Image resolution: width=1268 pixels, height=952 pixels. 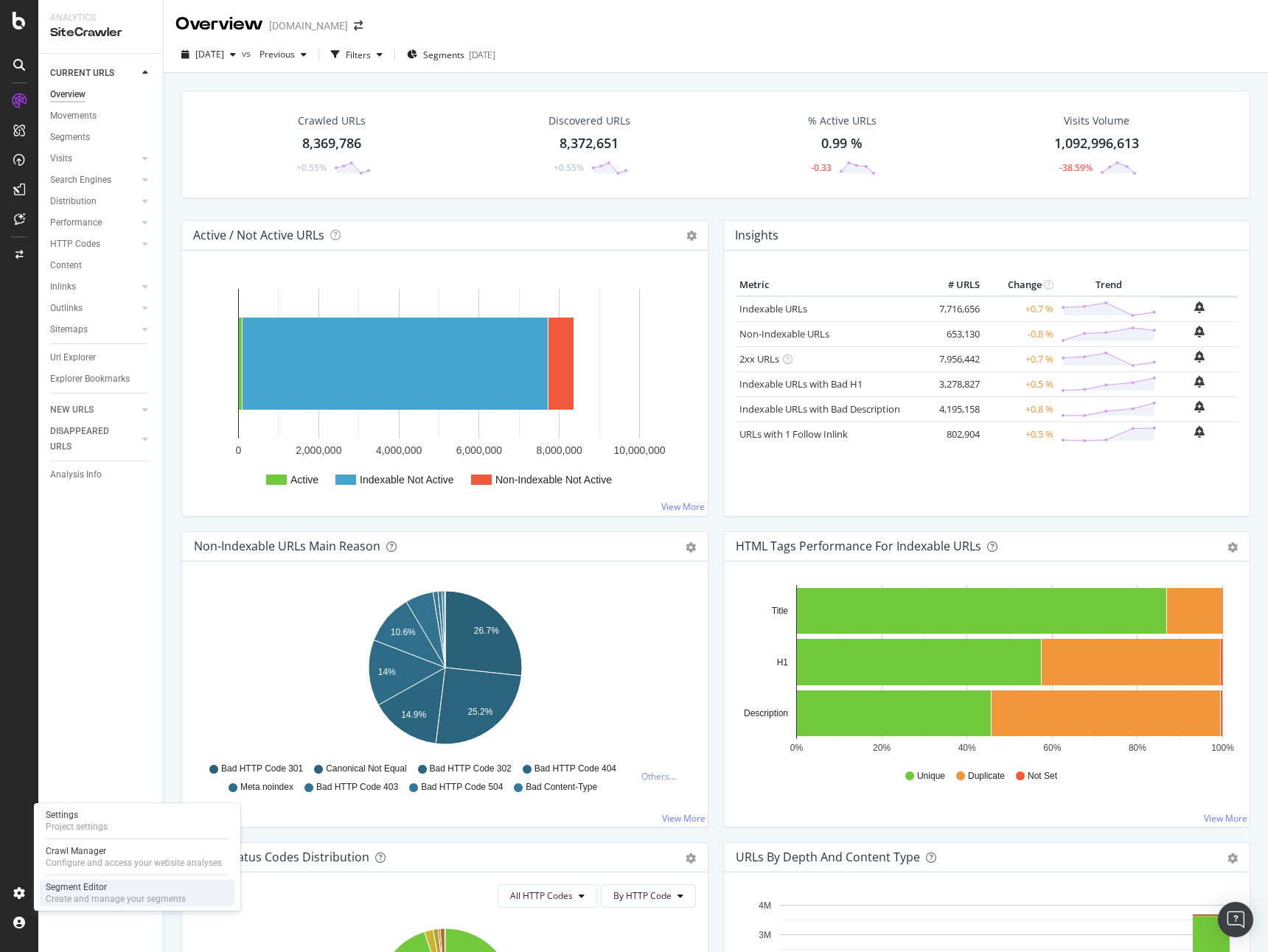 What do you see at coordinates (1043, 777) in the screenshot?
I see `span: Not Set` at bounding box center [1043, 777].